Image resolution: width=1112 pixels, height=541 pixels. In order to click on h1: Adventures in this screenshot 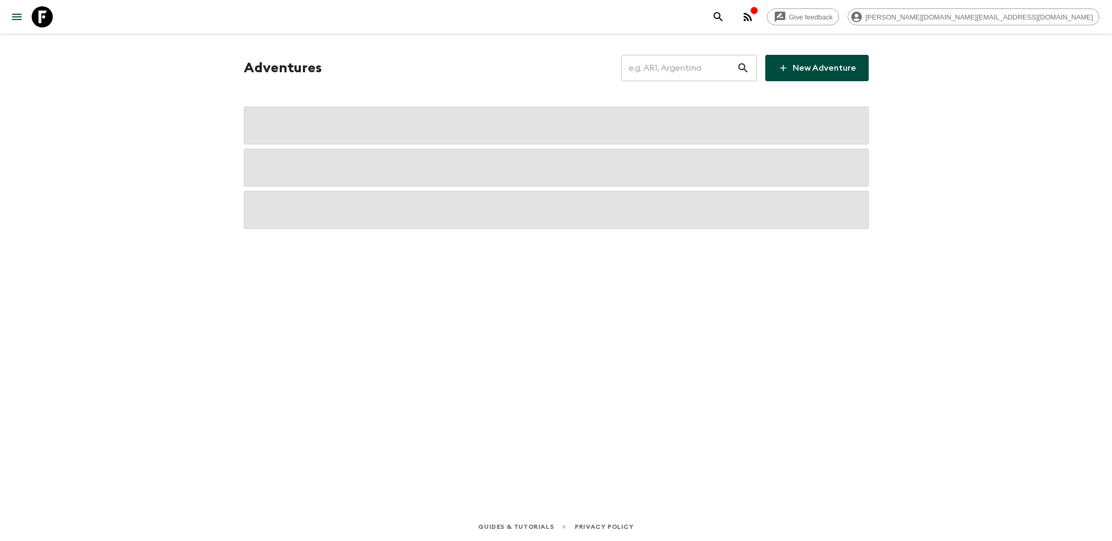, I will do `click(283, 68)`.